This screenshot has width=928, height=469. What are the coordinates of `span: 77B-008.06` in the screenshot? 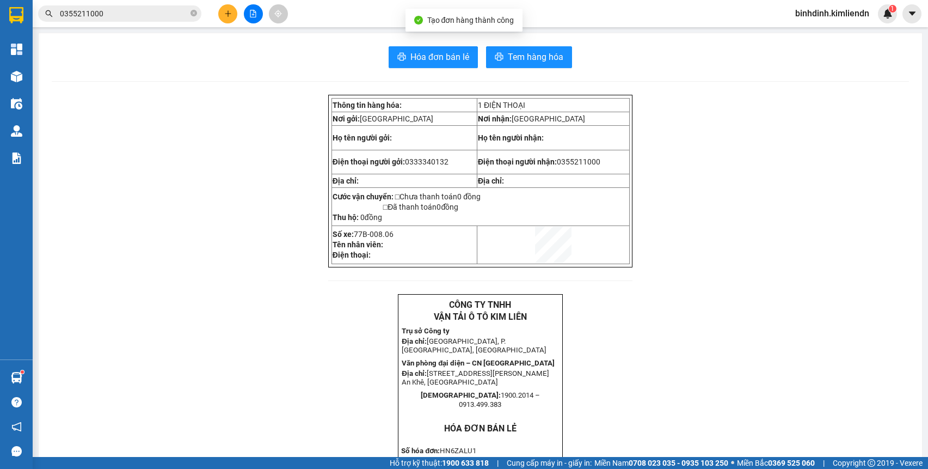 It's located at (373, 234).